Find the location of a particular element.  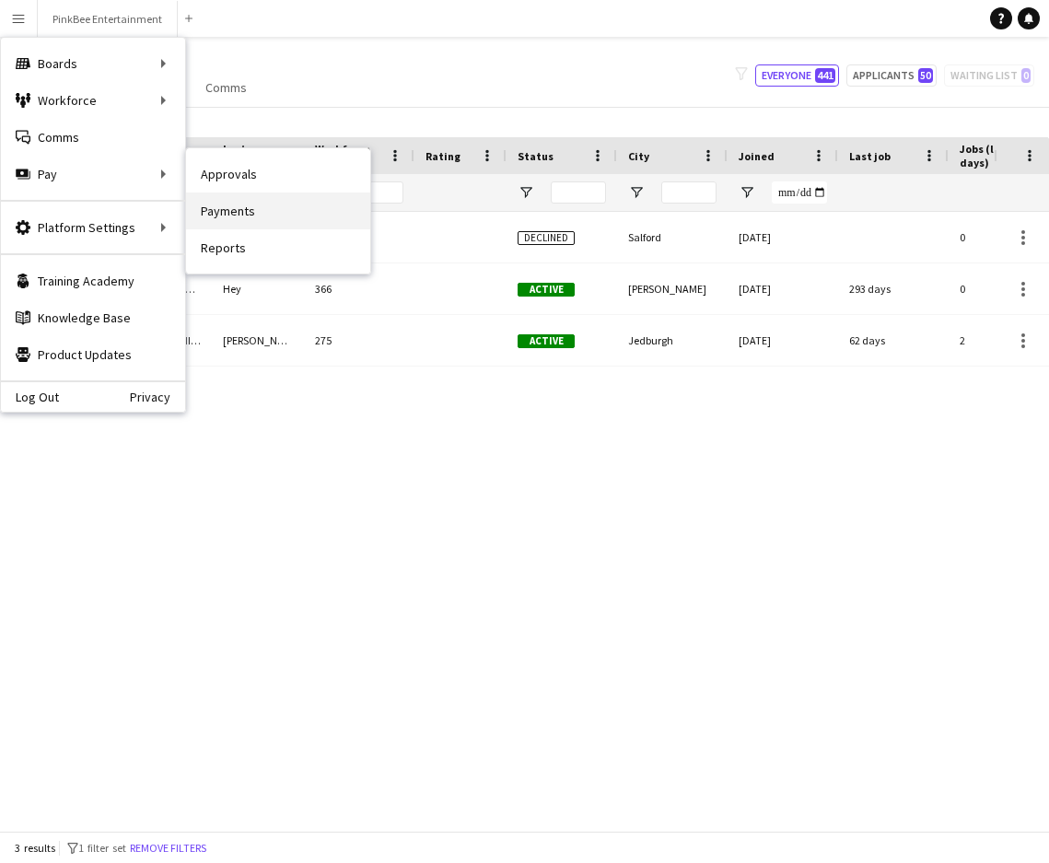

input: Status Filter Input is located at coordinates (578, 192).